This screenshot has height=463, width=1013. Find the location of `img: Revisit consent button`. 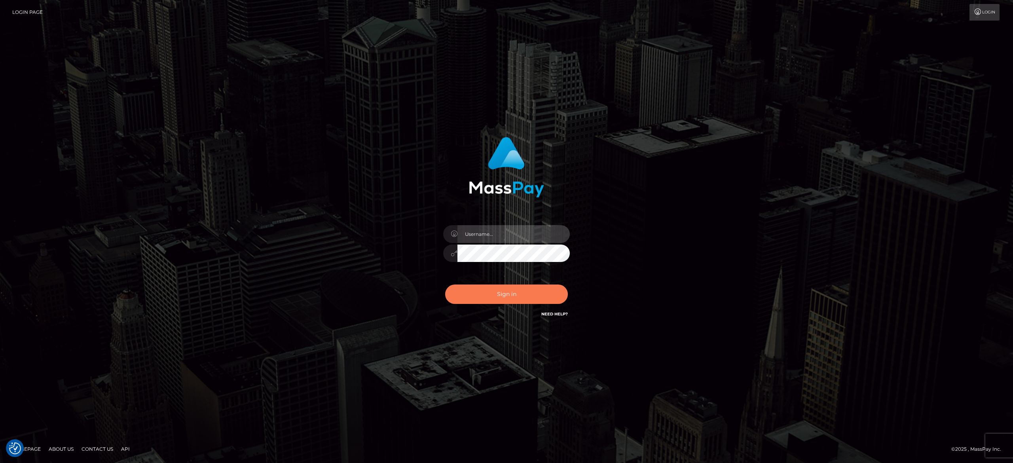

img: Revisit consent button is located at coordinates (15, 448).